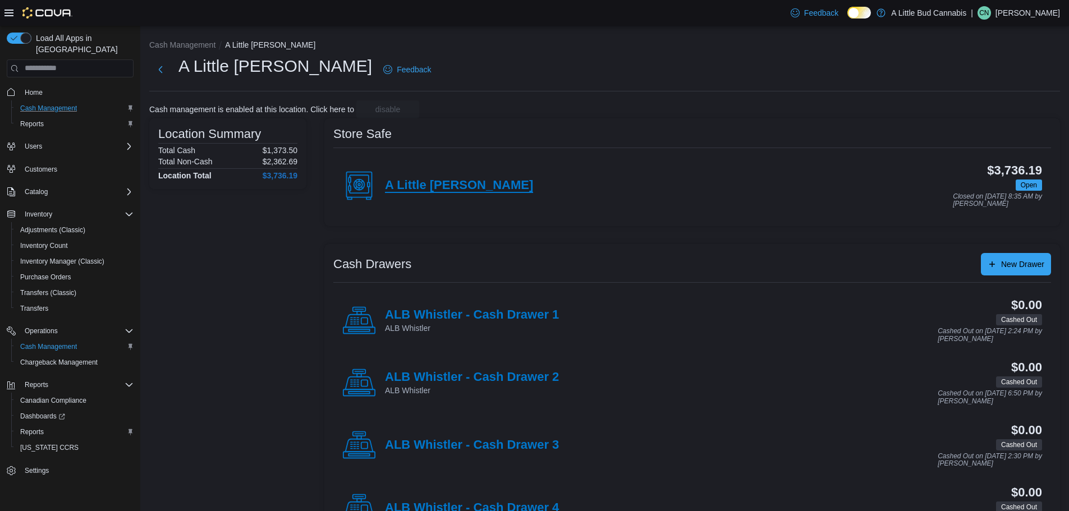 Image resolution: width=1069 pixels, height=511 pixels. Describe the element at coordinates (75, 262) in the screenshot. I see `button: Inventory Manager (Classic)` at that location.